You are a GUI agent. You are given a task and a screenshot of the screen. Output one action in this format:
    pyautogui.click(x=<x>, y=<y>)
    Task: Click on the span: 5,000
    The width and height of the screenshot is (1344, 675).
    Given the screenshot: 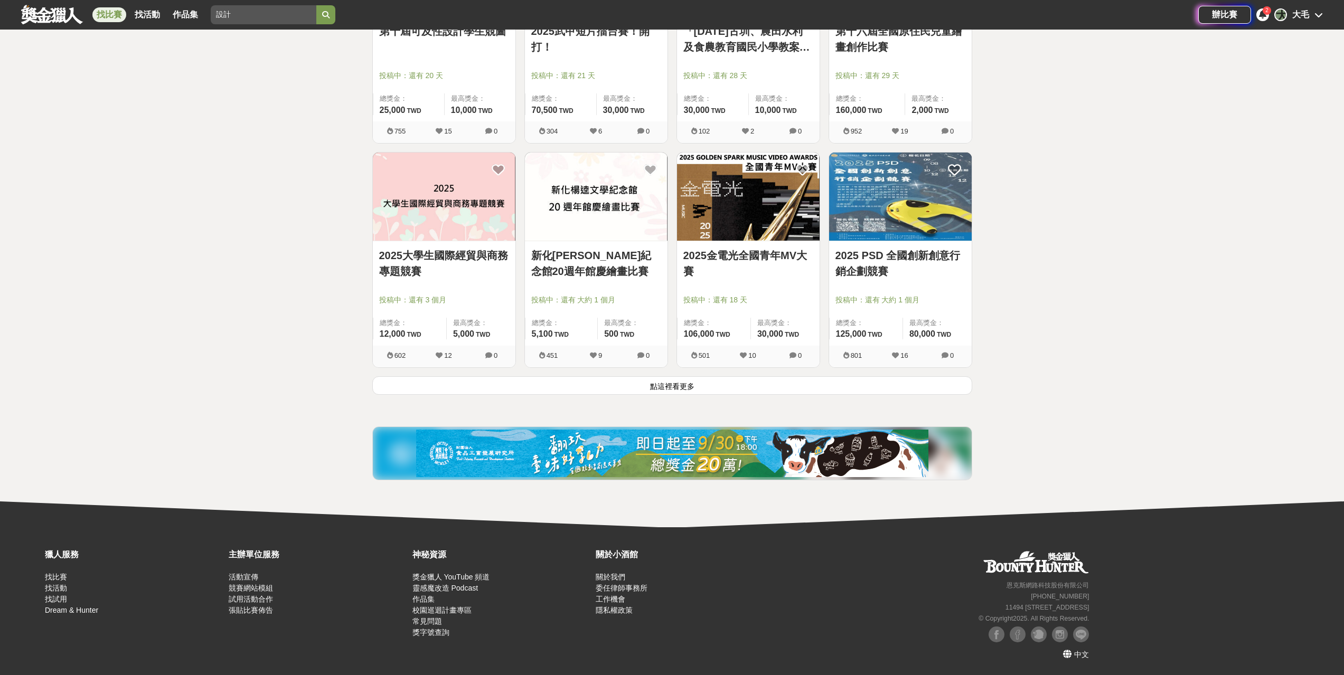 What is the action you would take?
    pyautogui.click(x=464, y=334)
    